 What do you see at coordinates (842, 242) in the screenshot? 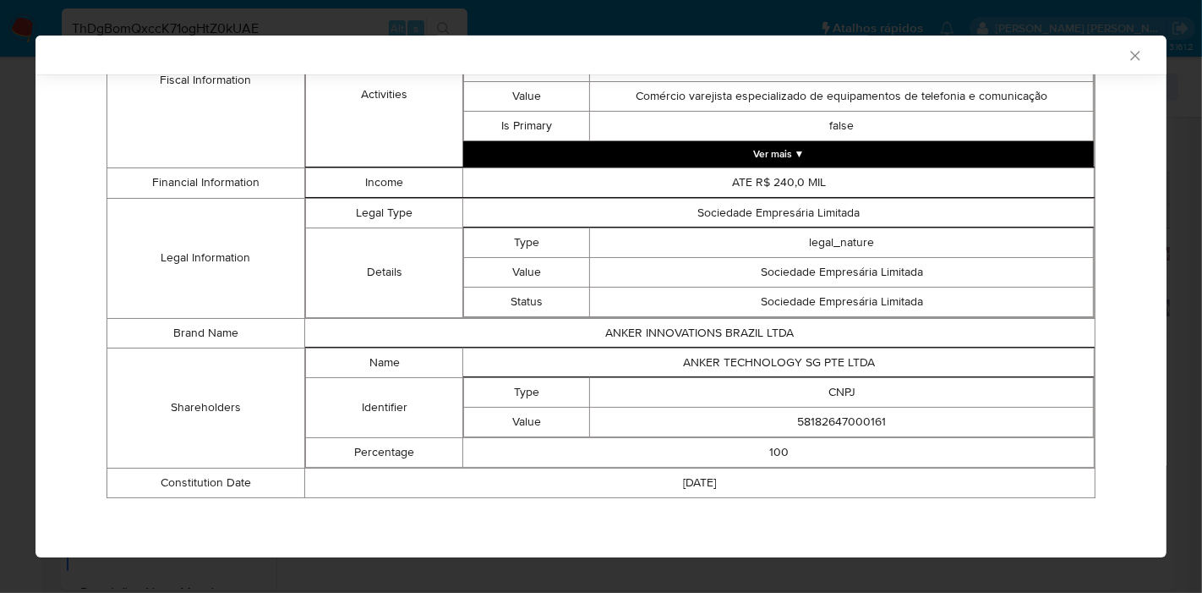
I see `td: legal_nature` at bounding box center [842, 242].